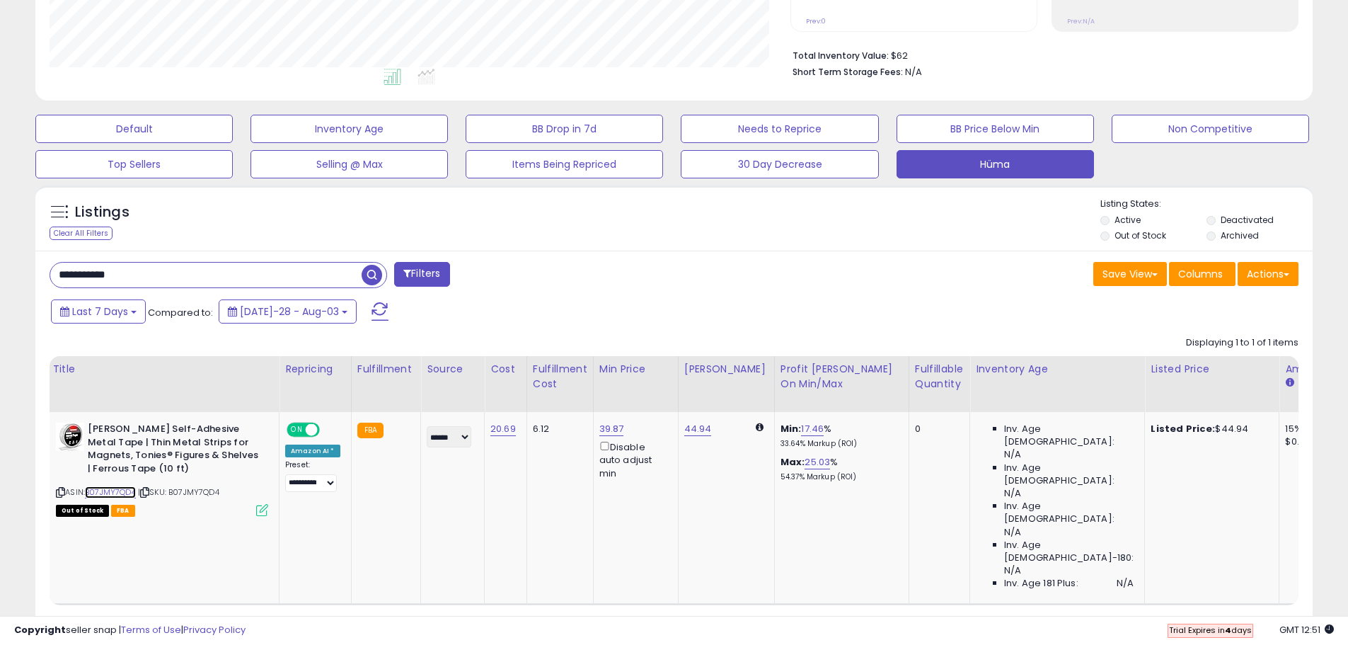  What do you see at coordinates (1240, 235) in the screenshot?
I see `label: Archived` at bounding box center [1240, 235].